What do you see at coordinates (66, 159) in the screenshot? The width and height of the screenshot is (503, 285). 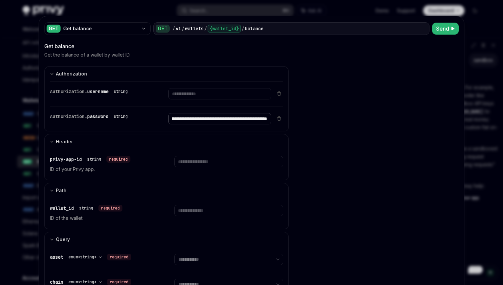 I see `span: privy-app-id` at bounding box center [66, 159].